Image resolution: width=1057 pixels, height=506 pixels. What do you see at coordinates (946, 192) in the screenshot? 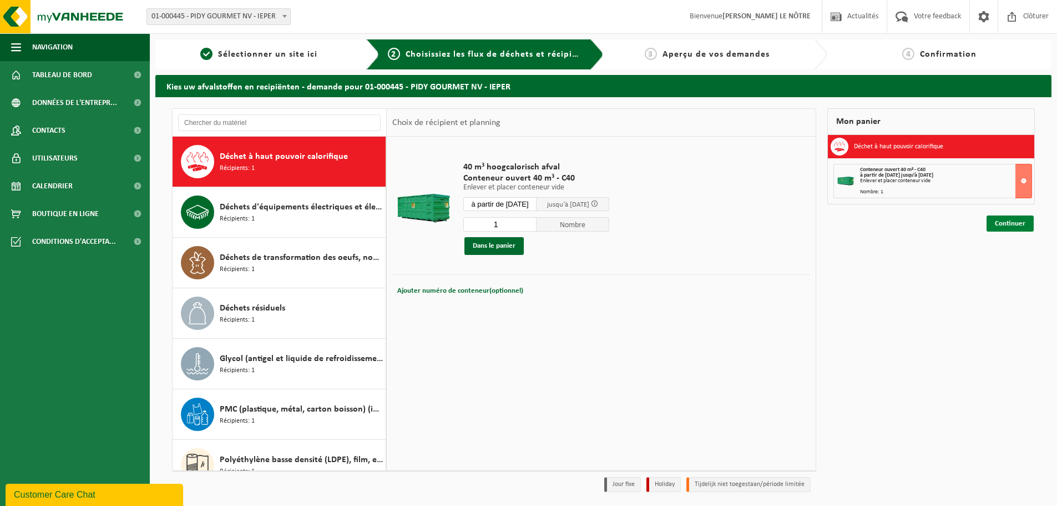
I see `div: Nombre: 1` at bounding box center [946, 192].